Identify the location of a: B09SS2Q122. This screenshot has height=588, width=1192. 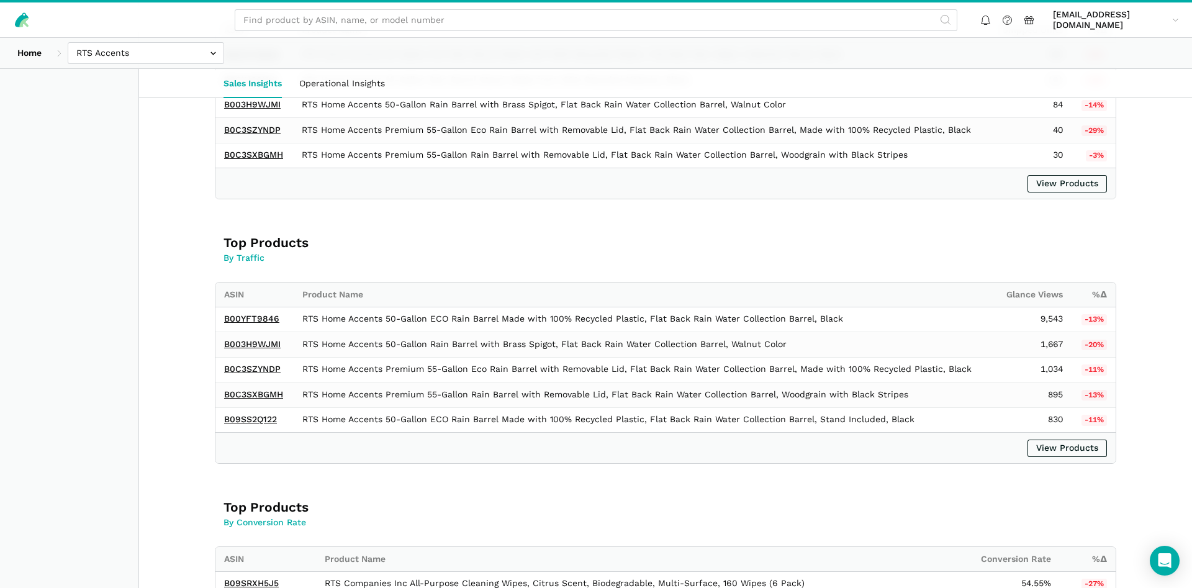
(250, 419).